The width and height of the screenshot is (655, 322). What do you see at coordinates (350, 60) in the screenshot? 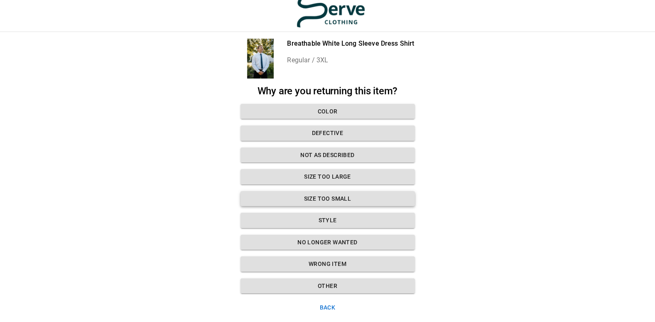
I see `p: Regular / 3XL` at bounding box center [350, 60].